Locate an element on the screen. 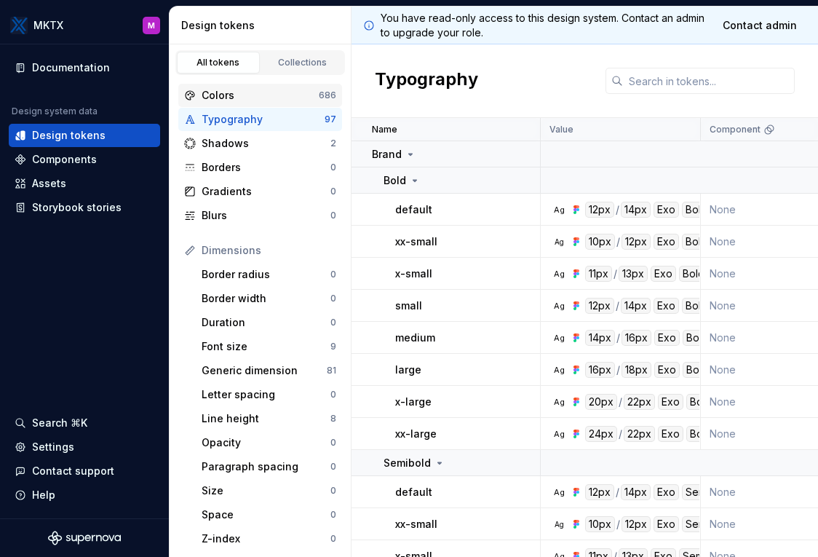 This screenshot has height=557, width=818. div: Border radius is located at coordinates (266, 275).